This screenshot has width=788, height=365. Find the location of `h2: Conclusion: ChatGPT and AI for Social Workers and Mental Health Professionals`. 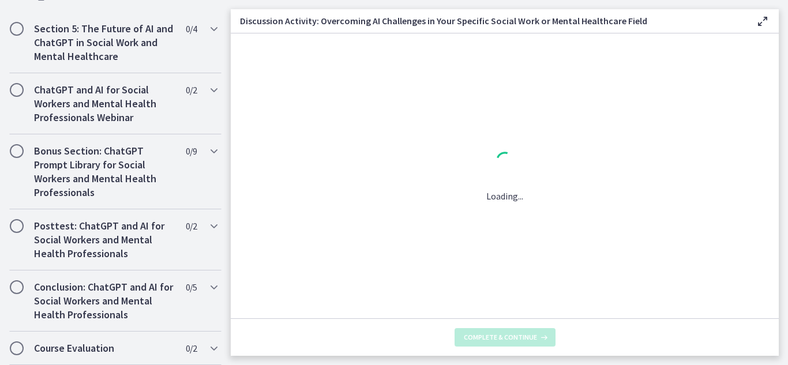

h2: Conclusion: ChatGPT and AI for Social Workers and Mental Health Professionals is located at coordinates (104, 301).